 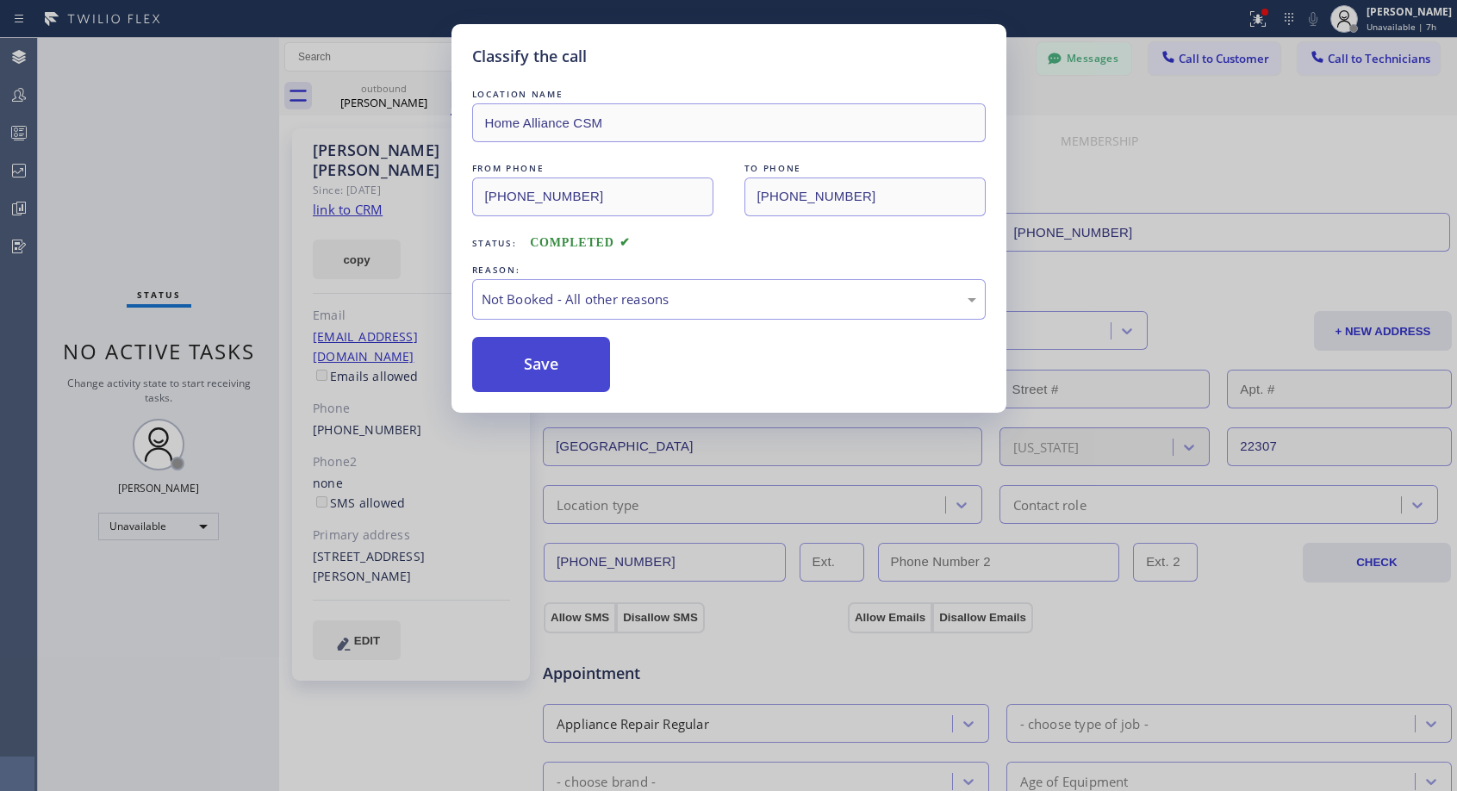 I want to click on span: Status:, so click(x=495, y=243).